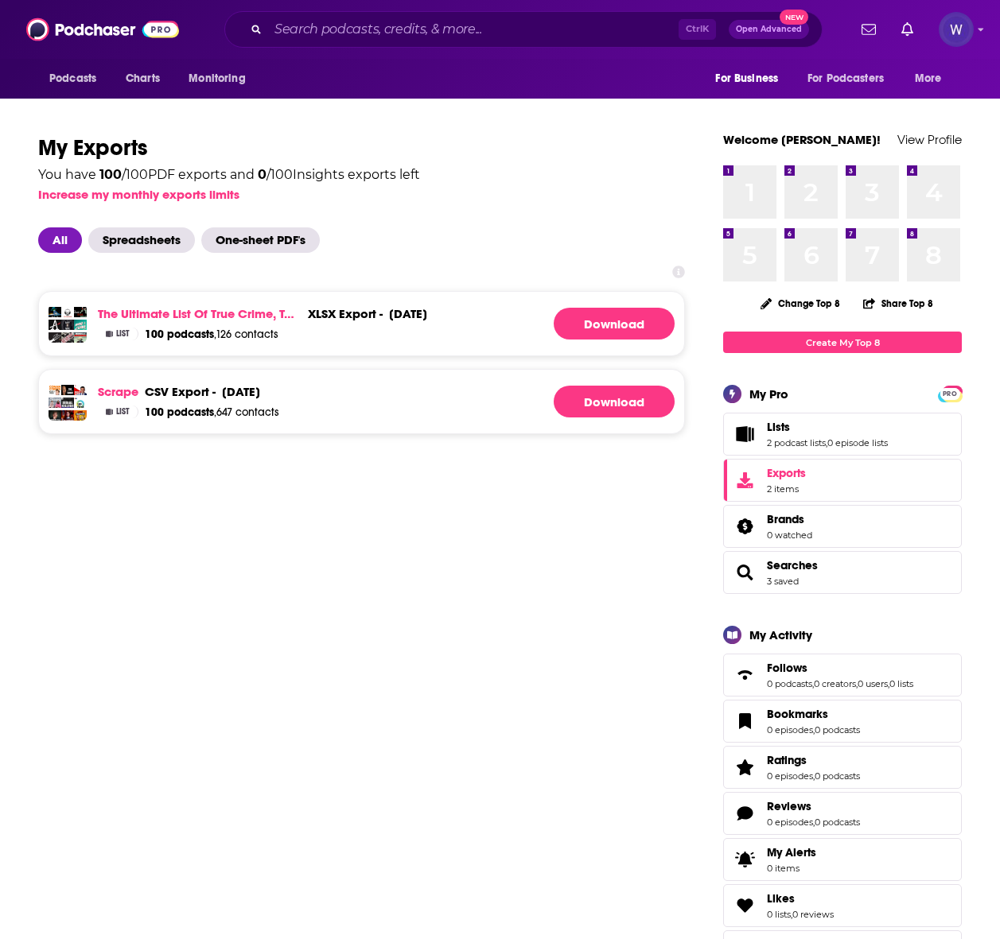 This screenshot has width=1000, height=939. Describe the element at coordinates (142, 240) in the screenshot. I see `span: Spreadsheets` at that location.